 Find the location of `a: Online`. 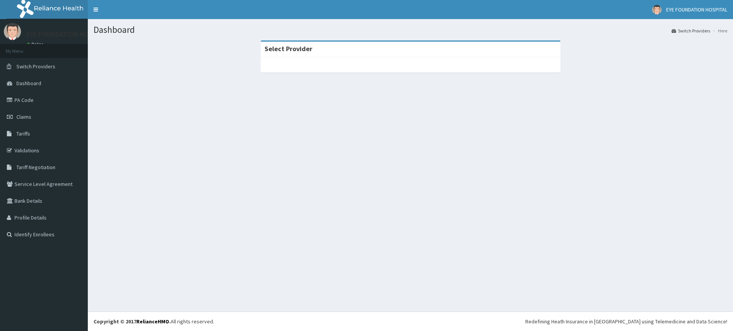

a: Online is located at coordinates (36, 44).